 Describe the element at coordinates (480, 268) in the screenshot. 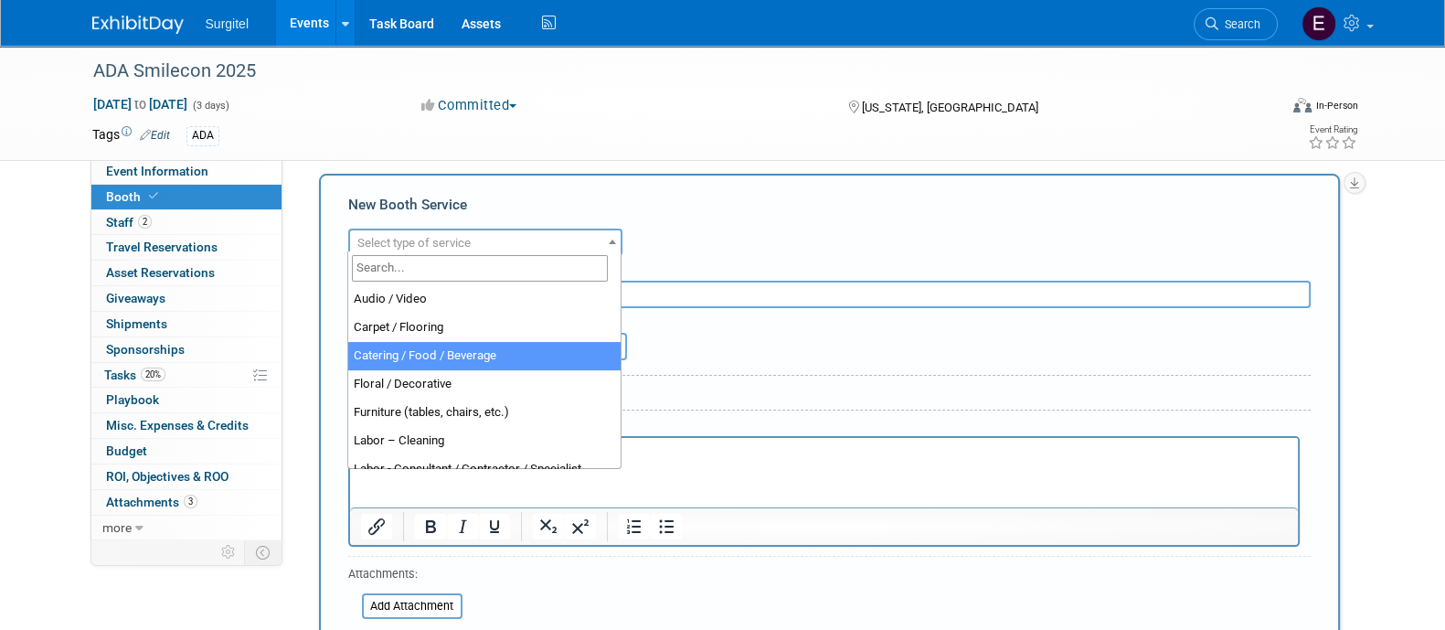

I see `input: Search...` at that location.